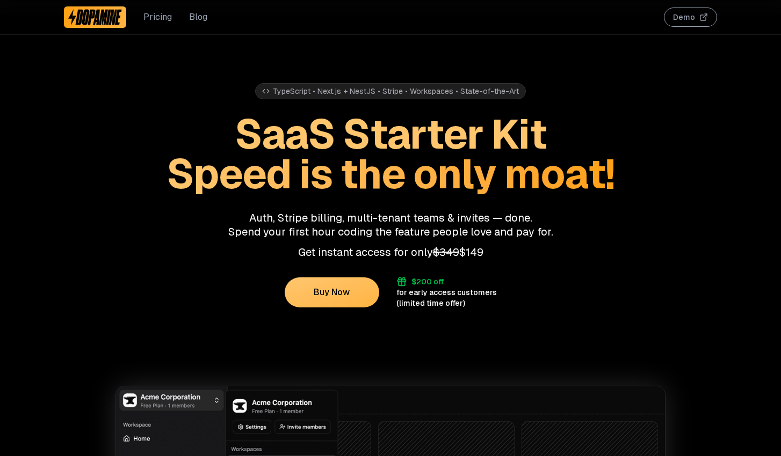  I want to click on p: Get instant access for only $149, so click(390, 252).